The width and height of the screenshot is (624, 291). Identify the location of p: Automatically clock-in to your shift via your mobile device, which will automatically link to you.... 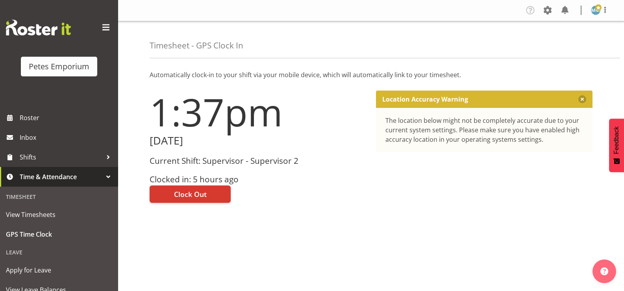
(371, 75).